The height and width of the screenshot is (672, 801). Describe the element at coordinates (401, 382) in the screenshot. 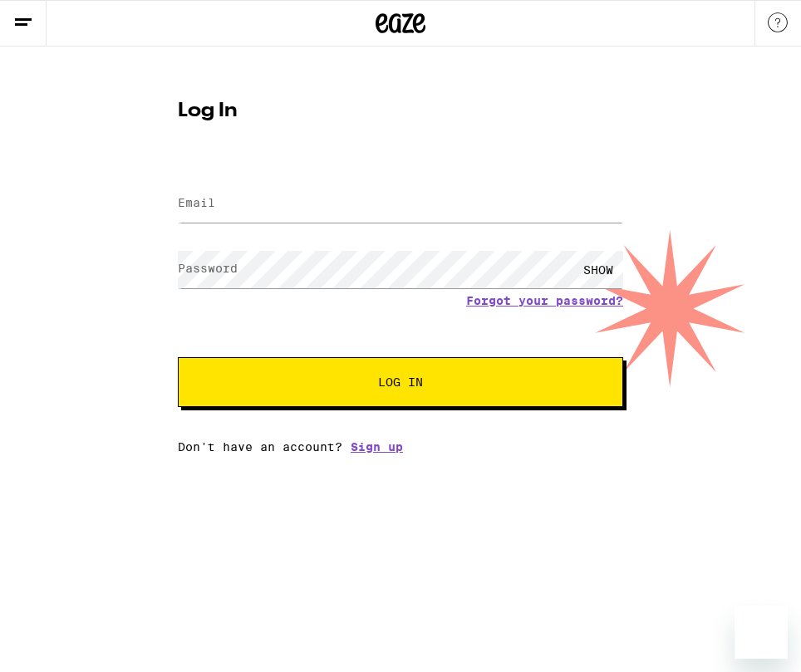

I see `span: Log In` at that location.